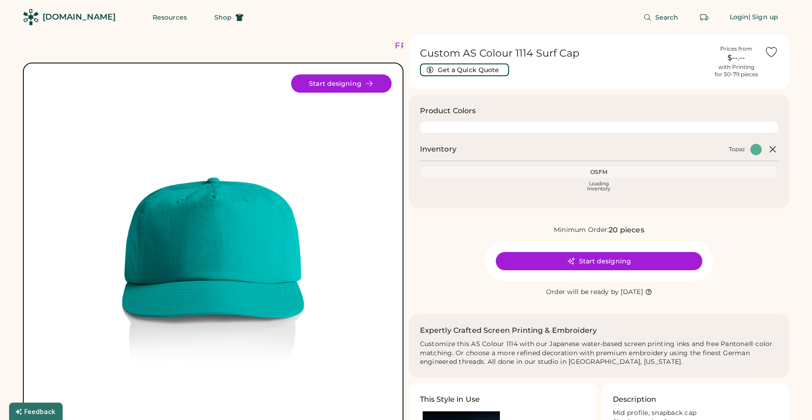 The image size is (812, 420). Describe the element at coordinates (170, 17) in the screenshot. I see `button: Resources` at that location.